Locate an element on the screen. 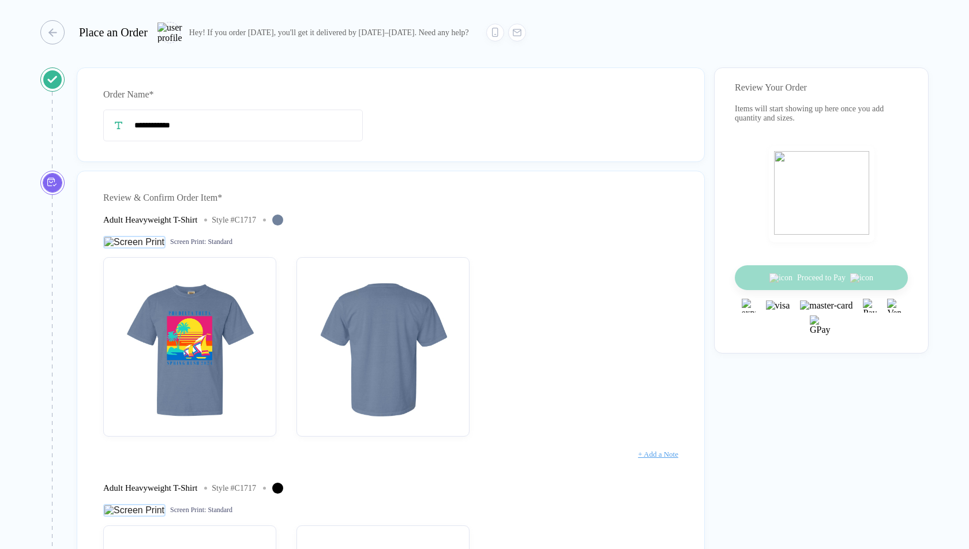 The width and height of the screenshot is (969, 549). button: + Add a Note is located at coordinates (658, 454).